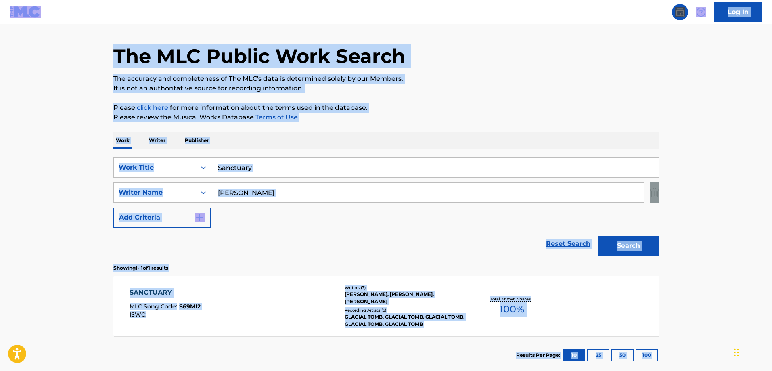  Describe the element at coordinates (406, 310) in the screenshot. I see `div: Recording Artists ( 6 )` at that location.